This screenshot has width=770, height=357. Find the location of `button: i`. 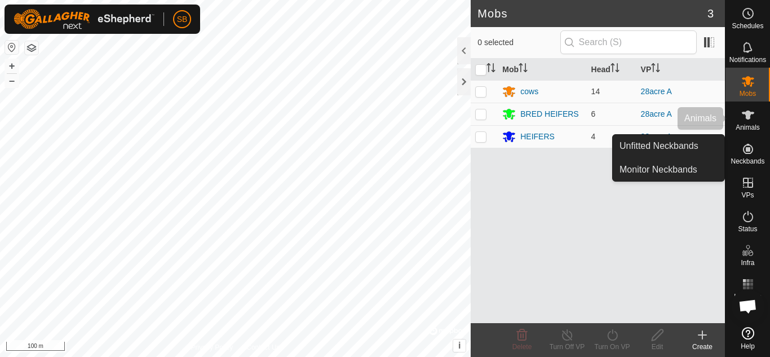

button: i is located at coordinates (459, 345).